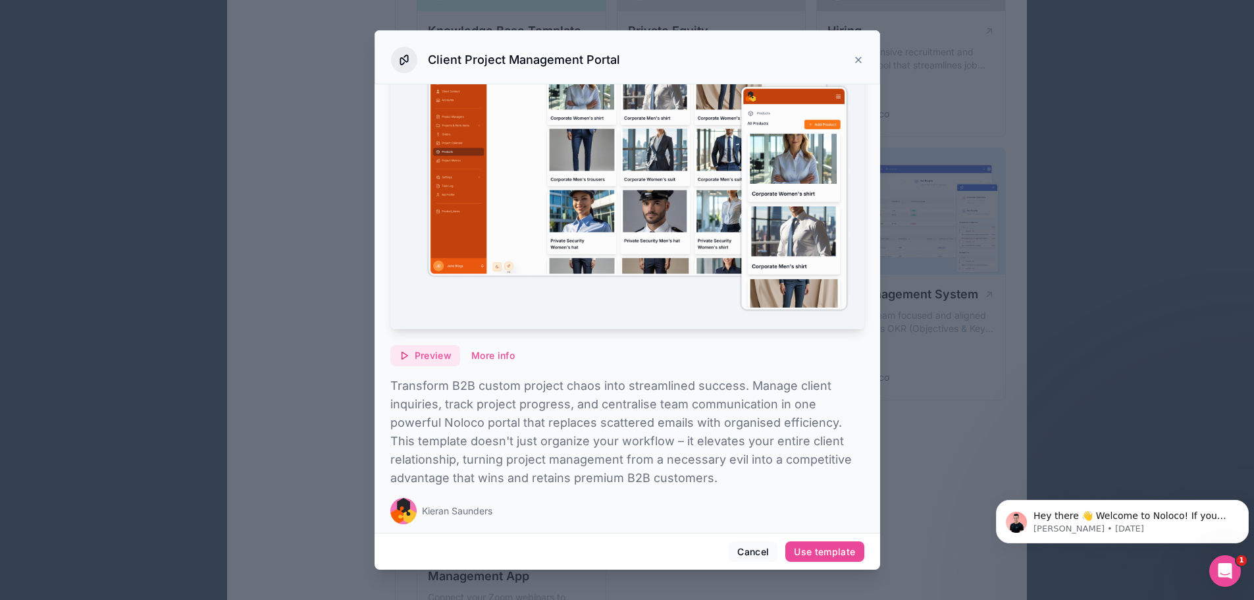  What do you see at coordinates (142, 44) in the screenshot?
I see `p: Hey there 👋 Welcome to Noloco! If you have any questions, just reply to this message. [GEOGRAPHIC...` at bounding box center [142, 44].